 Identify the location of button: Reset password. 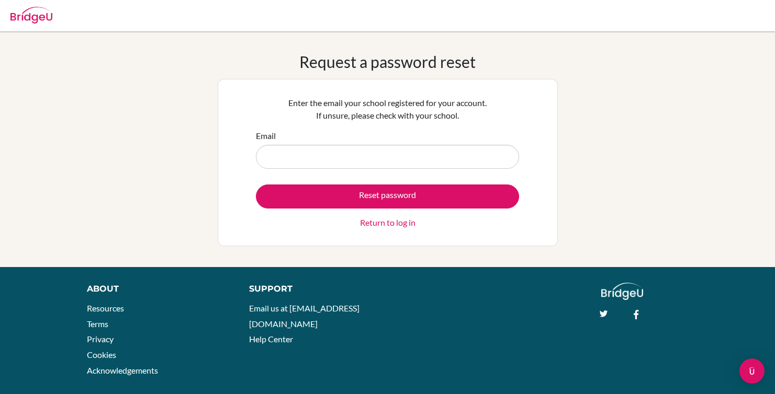
(387, 197).